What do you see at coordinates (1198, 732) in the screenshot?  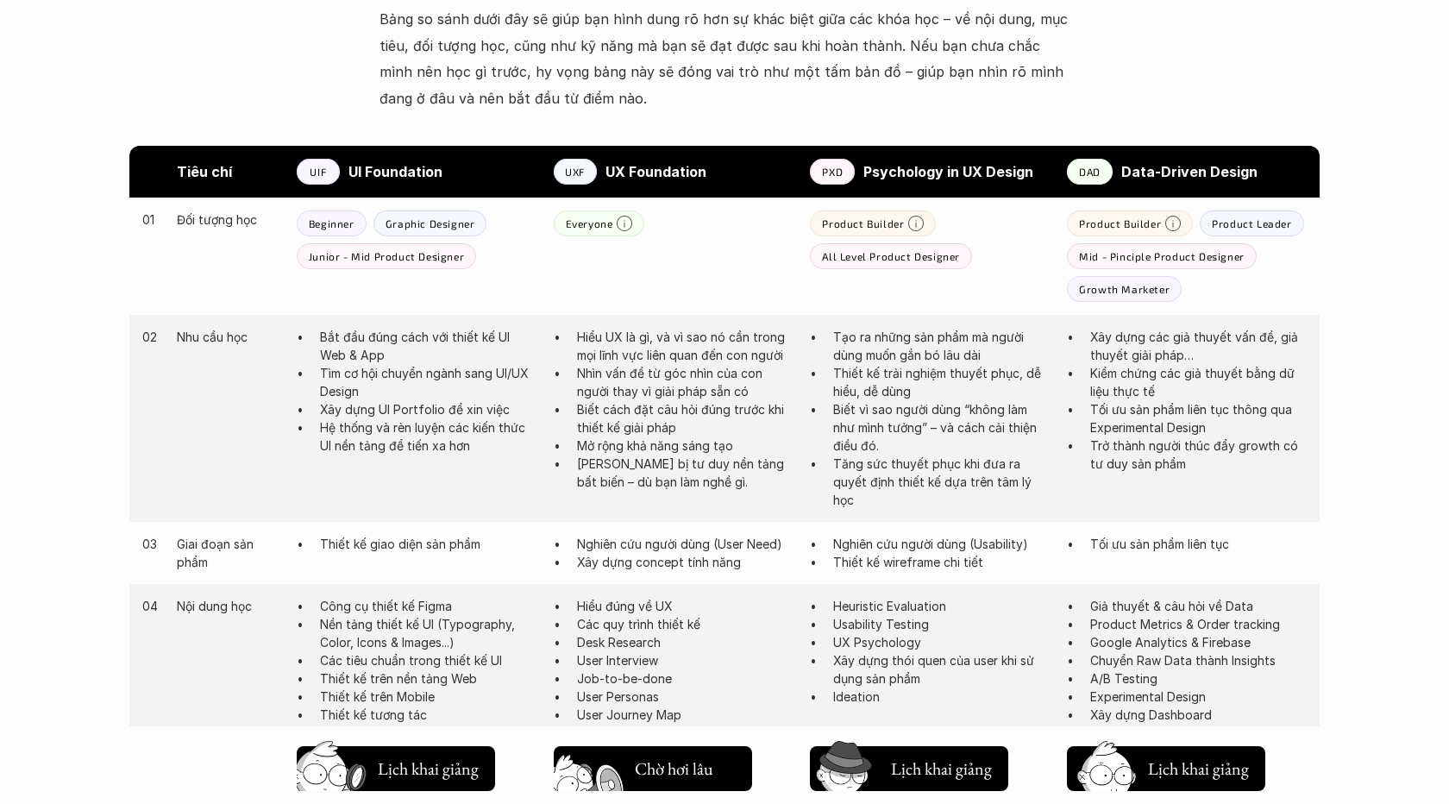 I see `p: Data Storytelling` at bounding box center [1198, 732].